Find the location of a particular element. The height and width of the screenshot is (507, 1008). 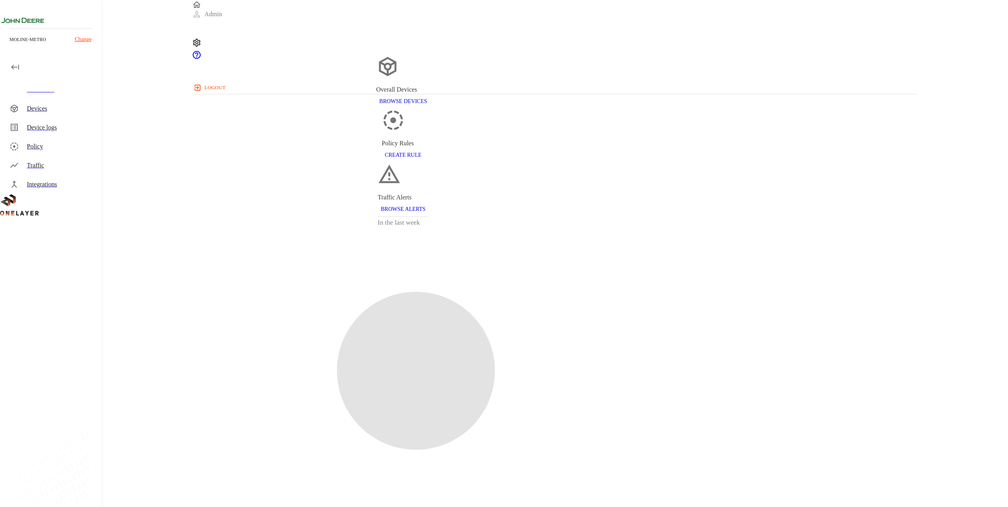

button: BROWSE ALERTS is located at coordinates (403, 209).